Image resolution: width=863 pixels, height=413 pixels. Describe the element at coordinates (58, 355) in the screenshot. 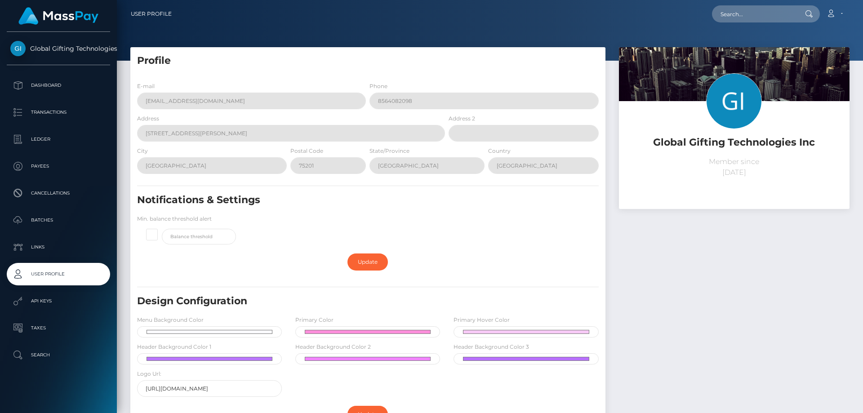

I see `a: Search` at that location.